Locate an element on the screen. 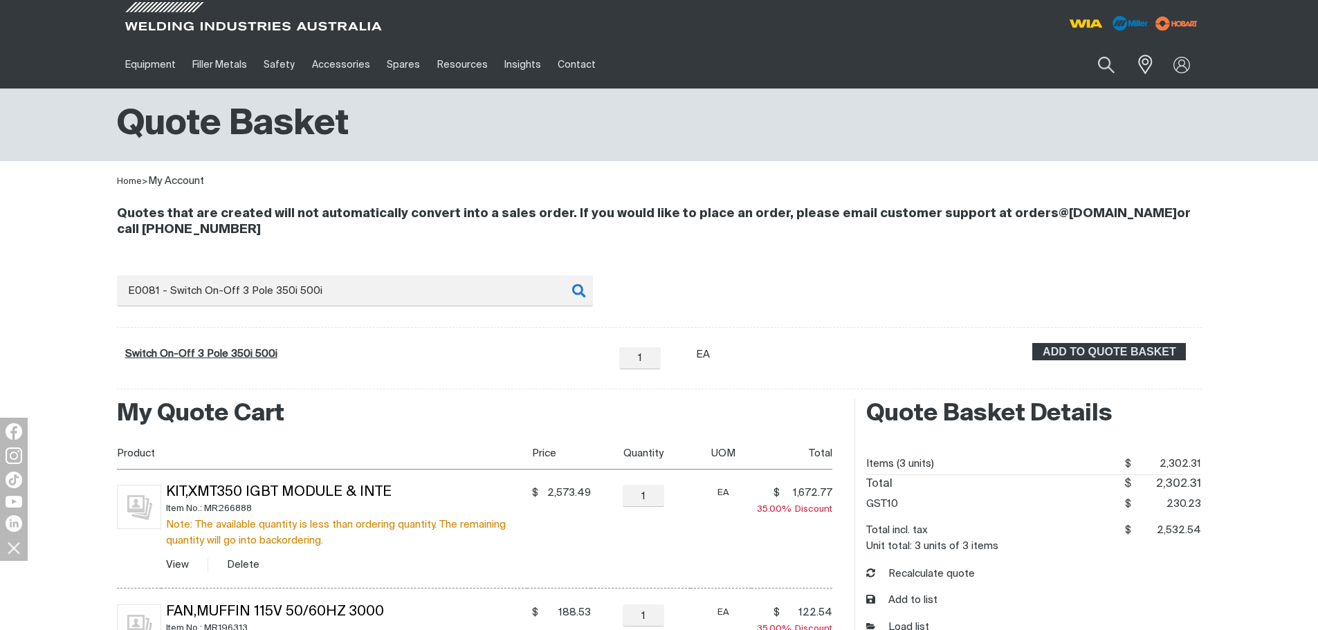 This screenshot has height=630, width=1318. a: Home is located at coordinates (129, 181).